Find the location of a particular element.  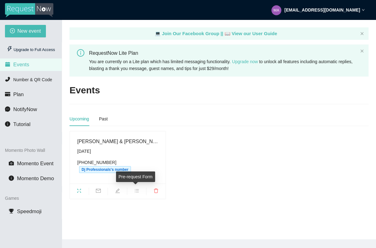

span: Momento Demo is located at coordinates (35, 178).